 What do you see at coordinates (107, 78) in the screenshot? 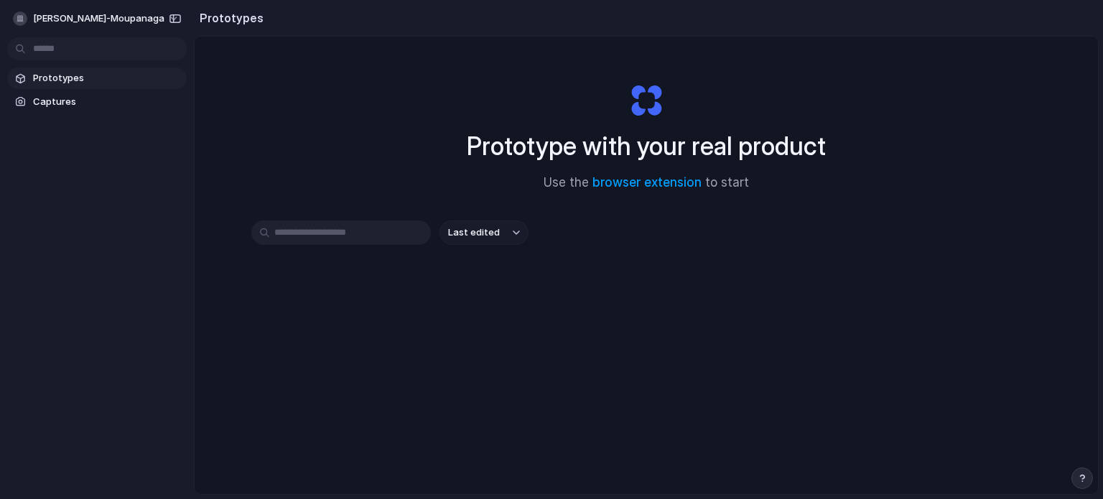
I see `span: Prototypes` at bounding box center [107, 78].